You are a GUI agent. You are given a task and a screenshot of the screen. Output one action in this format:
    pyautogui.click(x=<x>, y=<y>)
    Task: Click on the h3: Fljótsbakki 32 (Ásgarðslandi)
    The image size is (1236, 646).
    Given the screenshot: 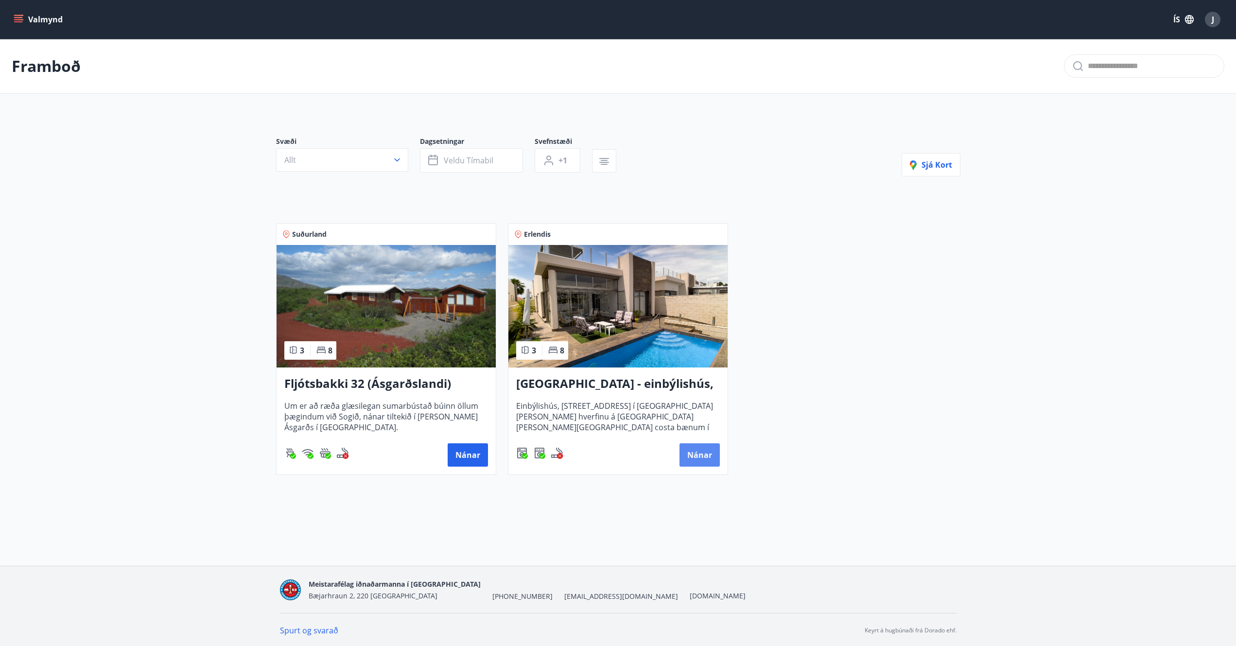 What is the action you would take?
    pyautogui.click(x=386, y=384)
    